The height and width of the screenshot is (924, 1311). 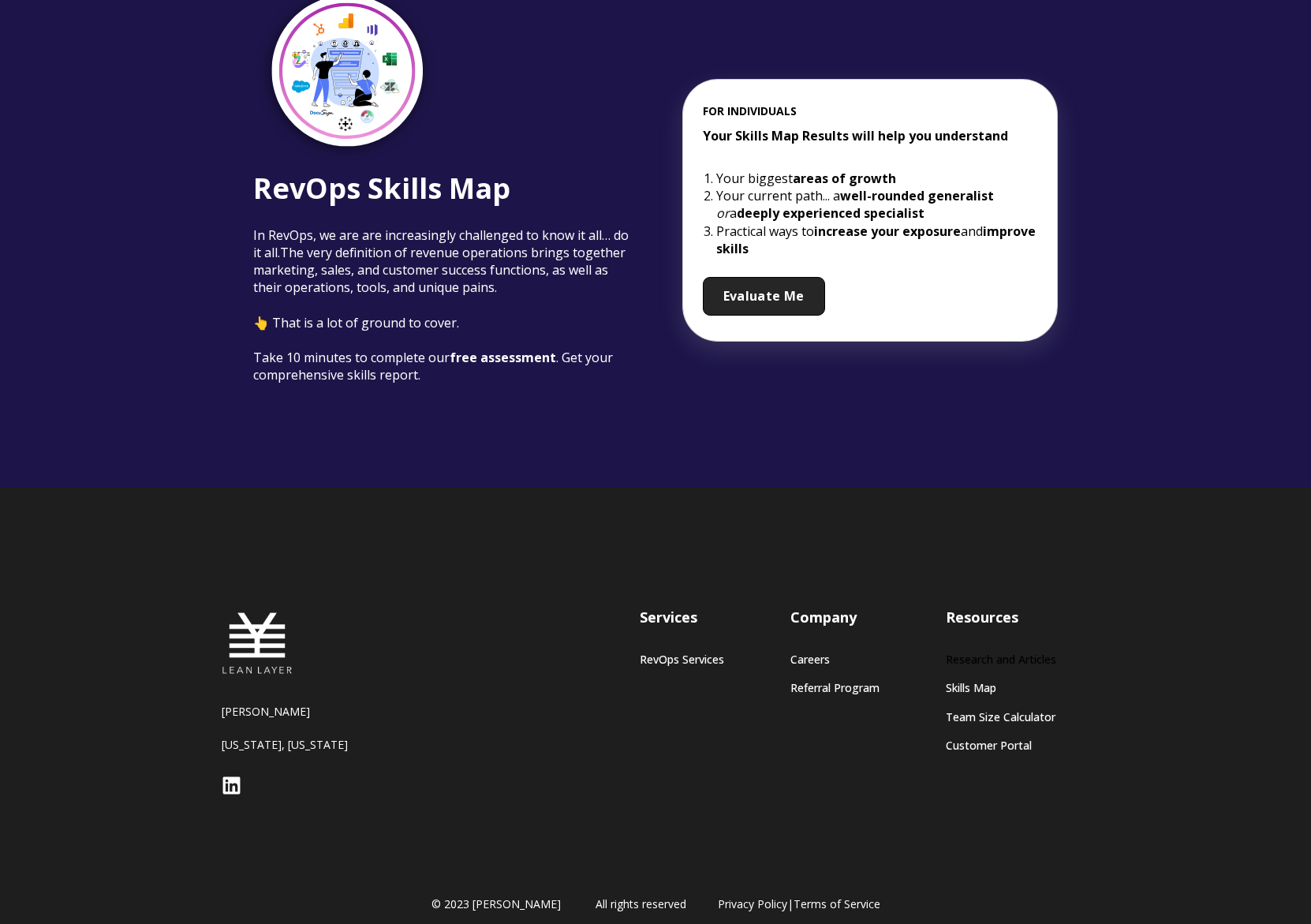 What do you see at coordinates (876, 240) in the screenshot?
I see `strong: improve skills` at bounding box center [876, 240].